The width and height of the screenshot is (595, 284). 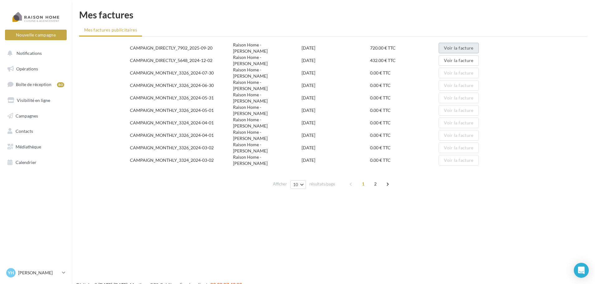 What do you see at coordinates (322, 184) in the screenshot?
I see `span: résultats/page` at bounding box center [322, 184].